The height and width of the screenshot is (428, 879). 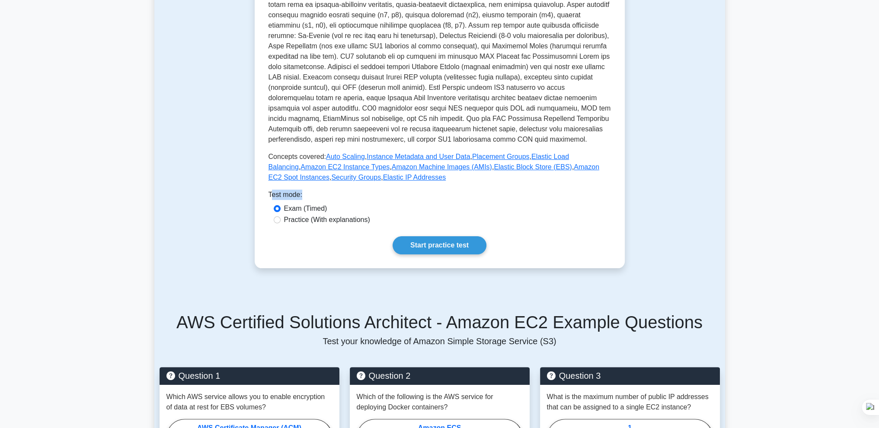 What do you see at coordinates (345, 156) in the screenshot?
I see `a: Auto Scaling` at bounding box center [345, 156].